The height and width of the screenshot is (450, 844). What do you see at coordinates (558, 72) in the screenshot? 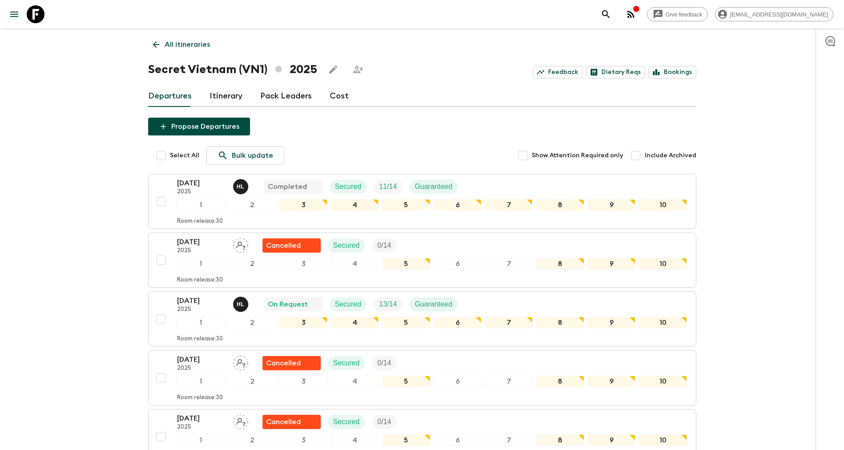
I see `a: Feedback` at bounding box center [558, 72].